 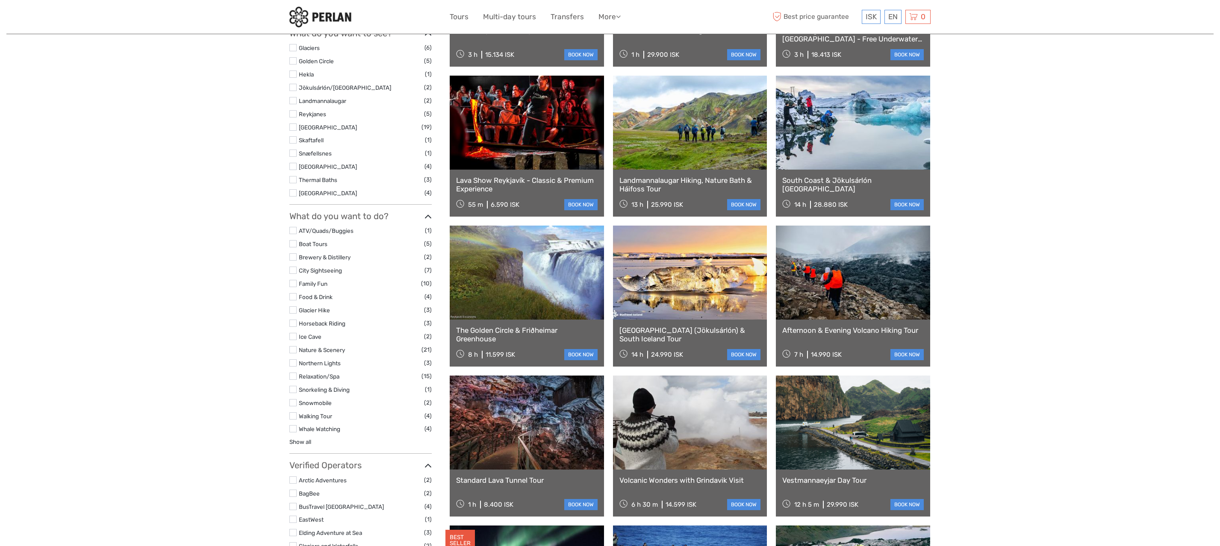 I want to click on a: Standard Lava Tunnel Tour, so click(x=527, y=480).